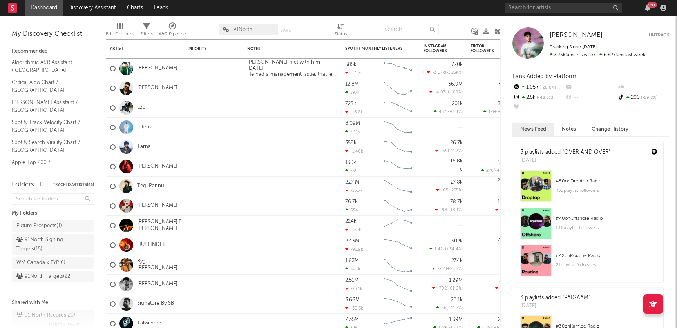 This screenshot has height=328, width=677. I want to click on a: Tarna, so click(144, 147).